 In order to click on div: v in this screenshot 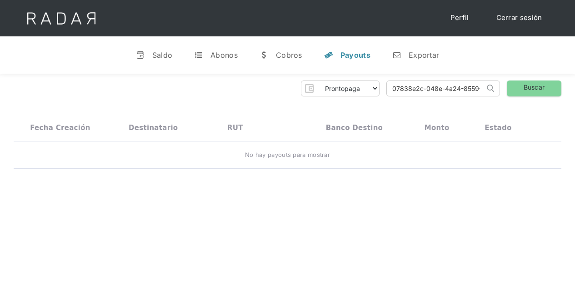, I will do `click(141, 55)`.